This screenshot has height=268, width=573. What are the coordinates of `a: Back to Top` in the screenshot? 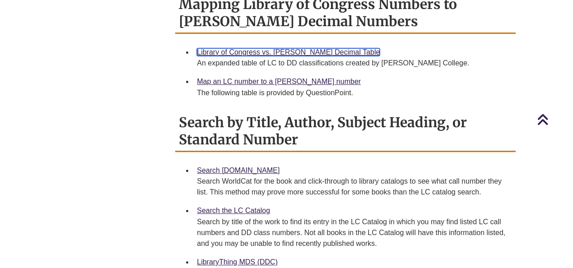 It's located at (553, 119).